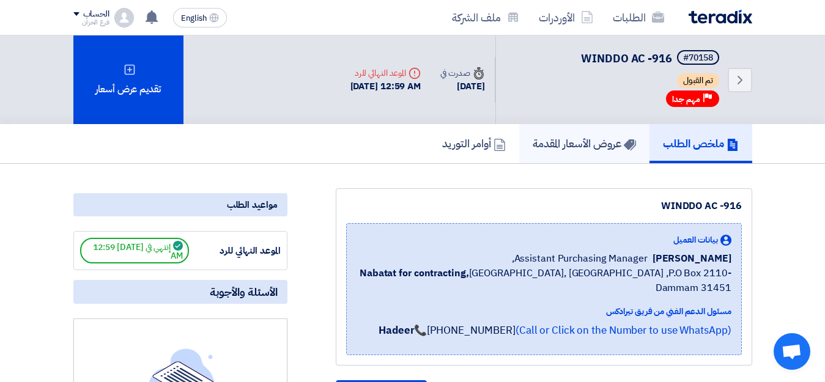 The image size is (825, 382). What do you see at coordinates (194, 18) in the screenshot?
I see `span: English` at bounding box center [194, 18].